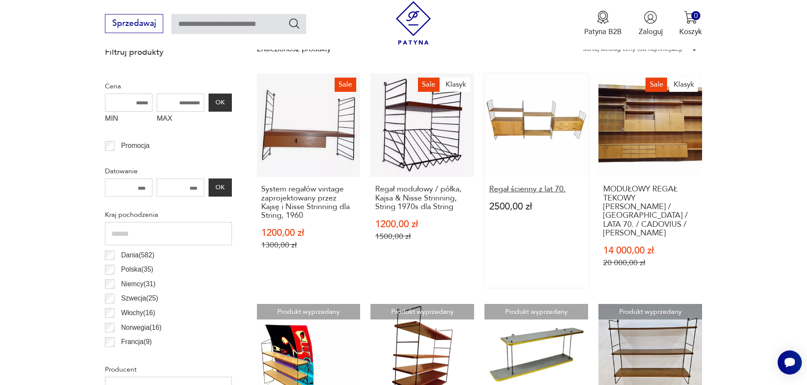 This screenshot has width=807, height=385. I want to click on p: Kraj pochodzenia, so click(168, 215).